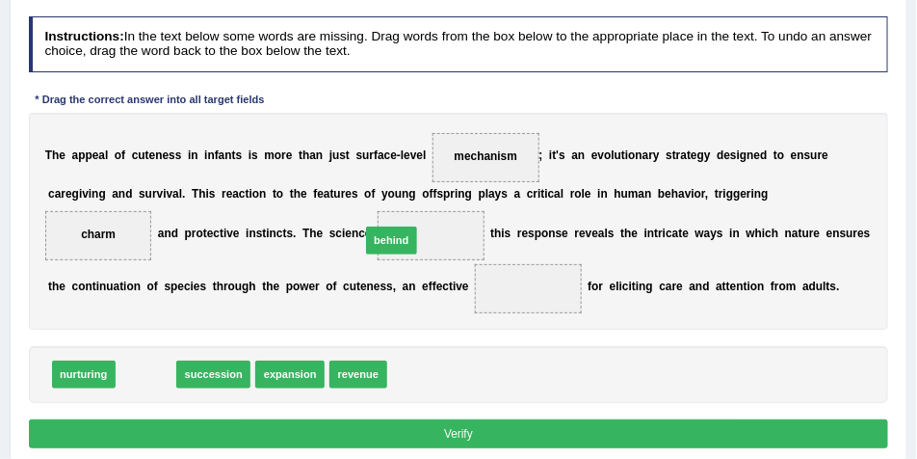 The width and height of the screenshot is (917, 459). What do you see at coordinates (661, 194) in the screenshot?
I see `b: b` at bounding box center [661, 194].